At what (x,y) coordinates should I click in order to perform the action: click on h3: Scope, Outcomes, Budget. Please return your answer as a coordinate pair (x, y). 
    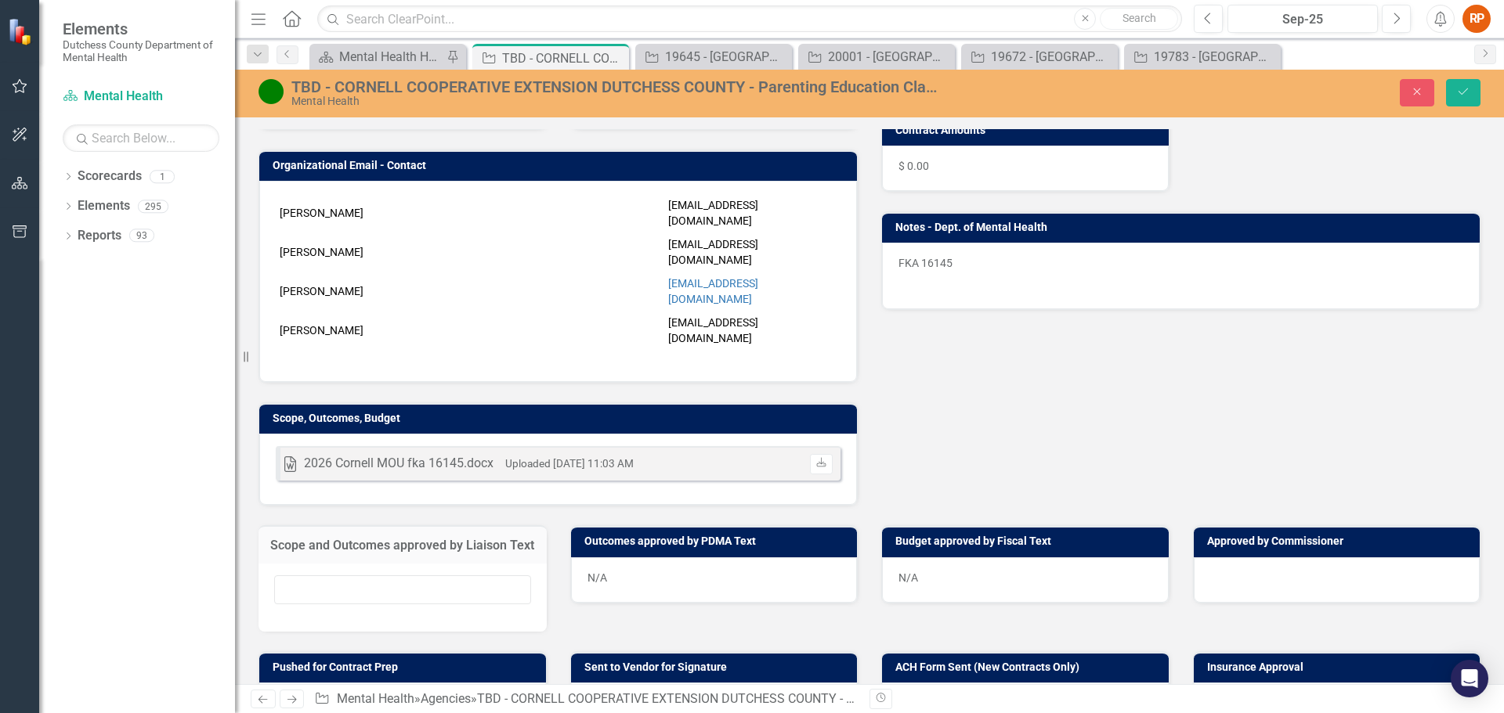
    Looking at the image, I should click on (561, 418).